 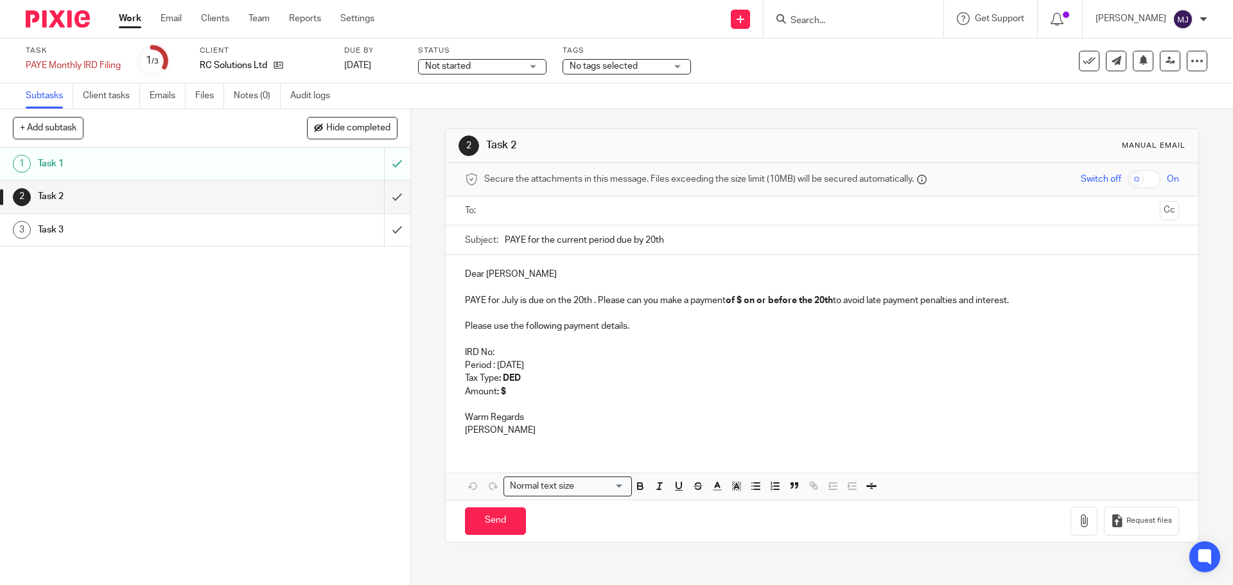 I want to click on a: Files, so click(x=209, y=96).